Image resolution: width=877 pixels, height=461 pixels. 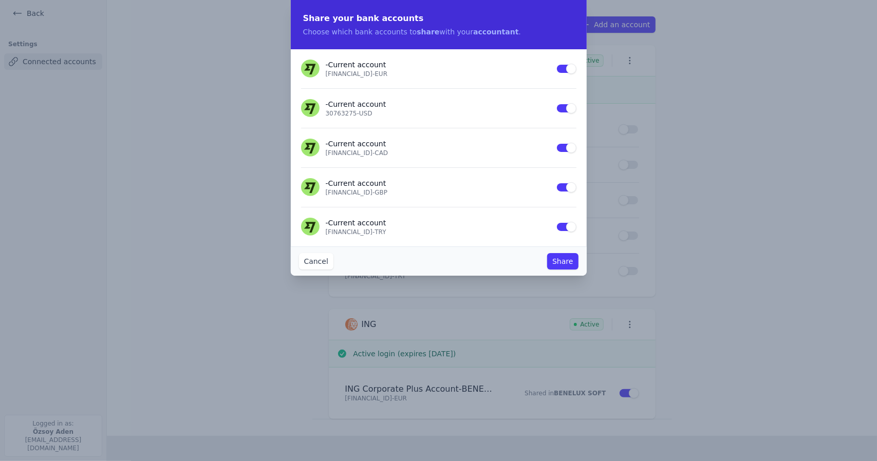 I want to click on font: Choose which bank accounts to, so click(x=360, y=32).